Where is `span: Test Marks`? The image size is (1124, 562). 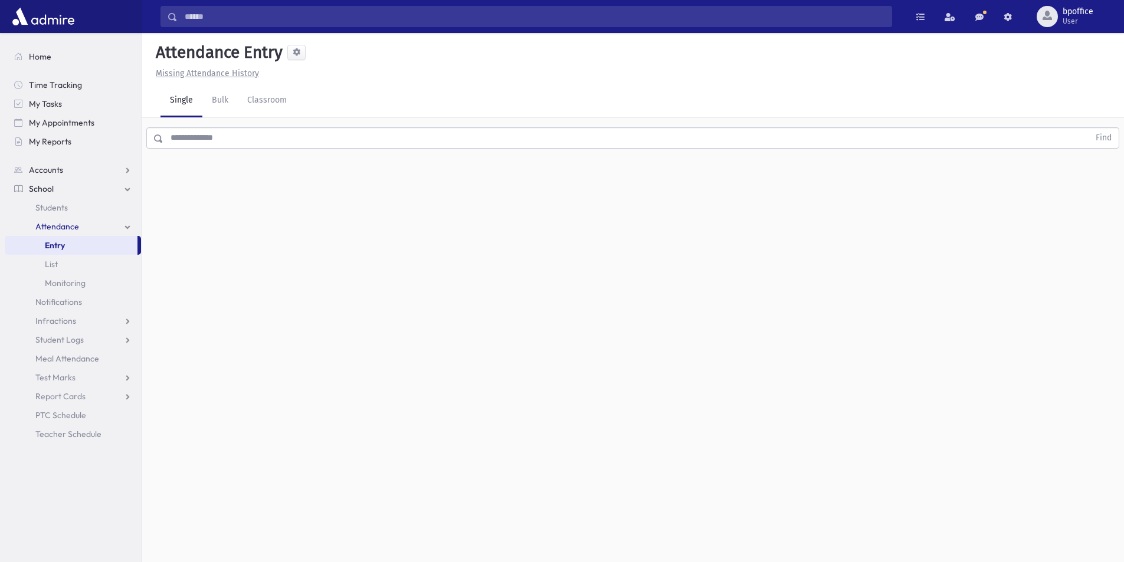 span: Test Marks is located at coordinates (55, 378).